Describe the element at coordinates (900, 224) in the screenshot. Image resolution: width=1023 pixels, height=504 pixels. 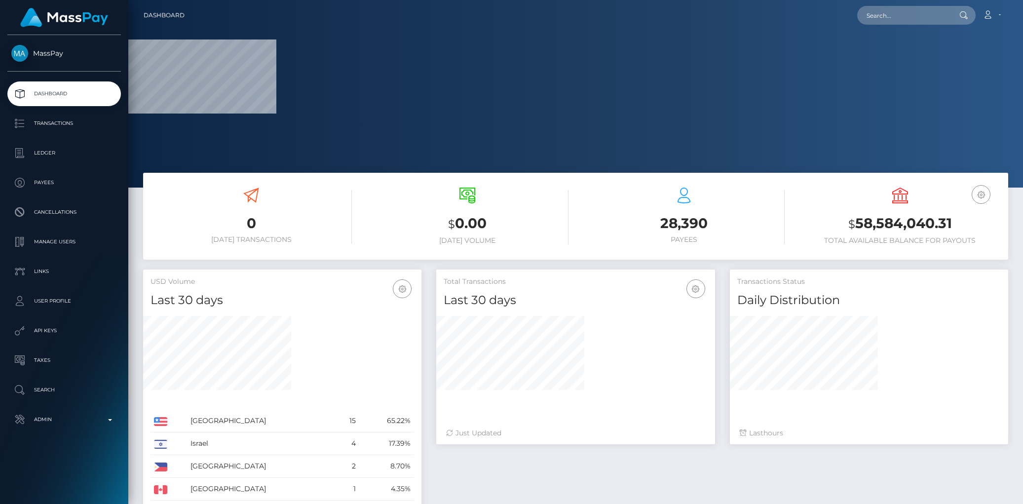
I see `h3: 58,584,040.31` at that location.